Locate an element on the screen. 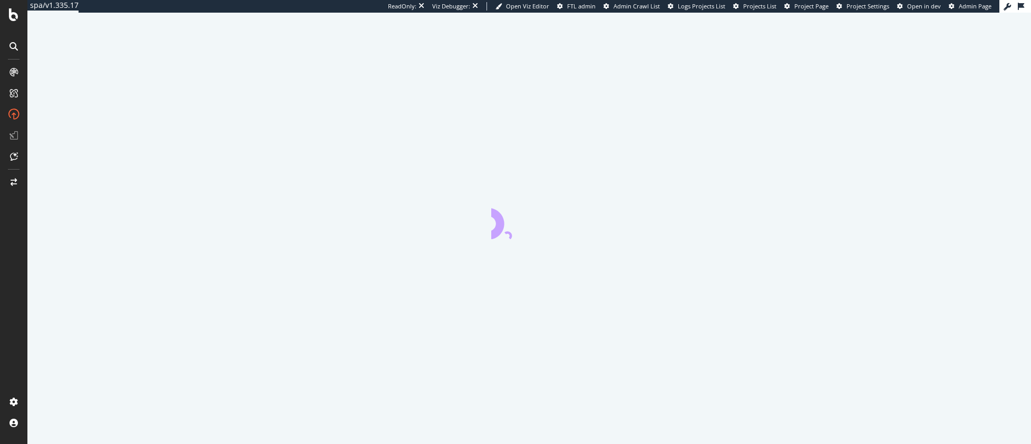 The height and width of the screenshot is (444, 1031). div: animation is located at coordinates (529, 220).